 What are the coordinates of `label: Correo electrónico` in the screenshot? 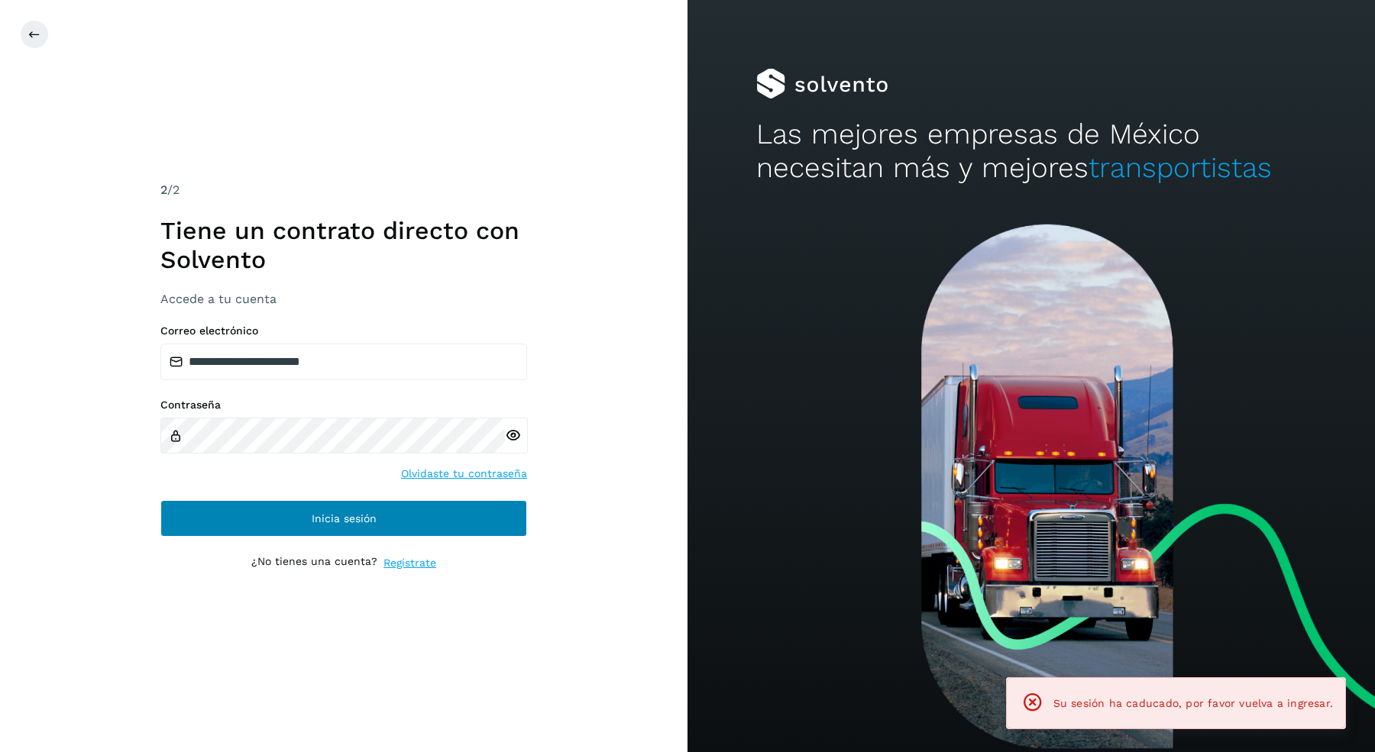 It's located at (344, 331).